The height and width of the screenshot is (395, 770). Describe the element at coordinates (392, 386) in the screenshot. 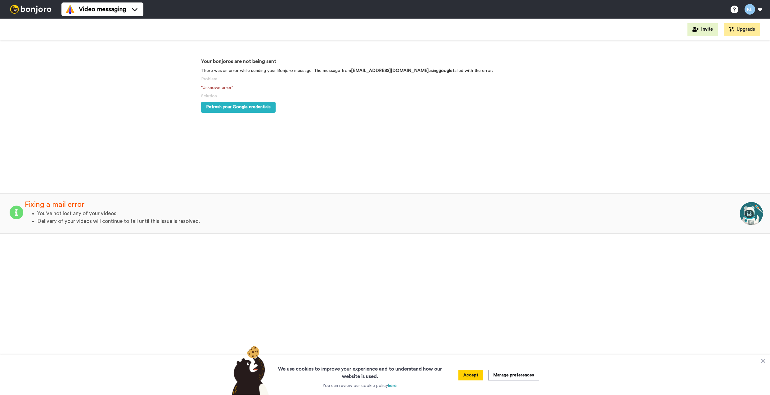

I see `a: here` at that location.